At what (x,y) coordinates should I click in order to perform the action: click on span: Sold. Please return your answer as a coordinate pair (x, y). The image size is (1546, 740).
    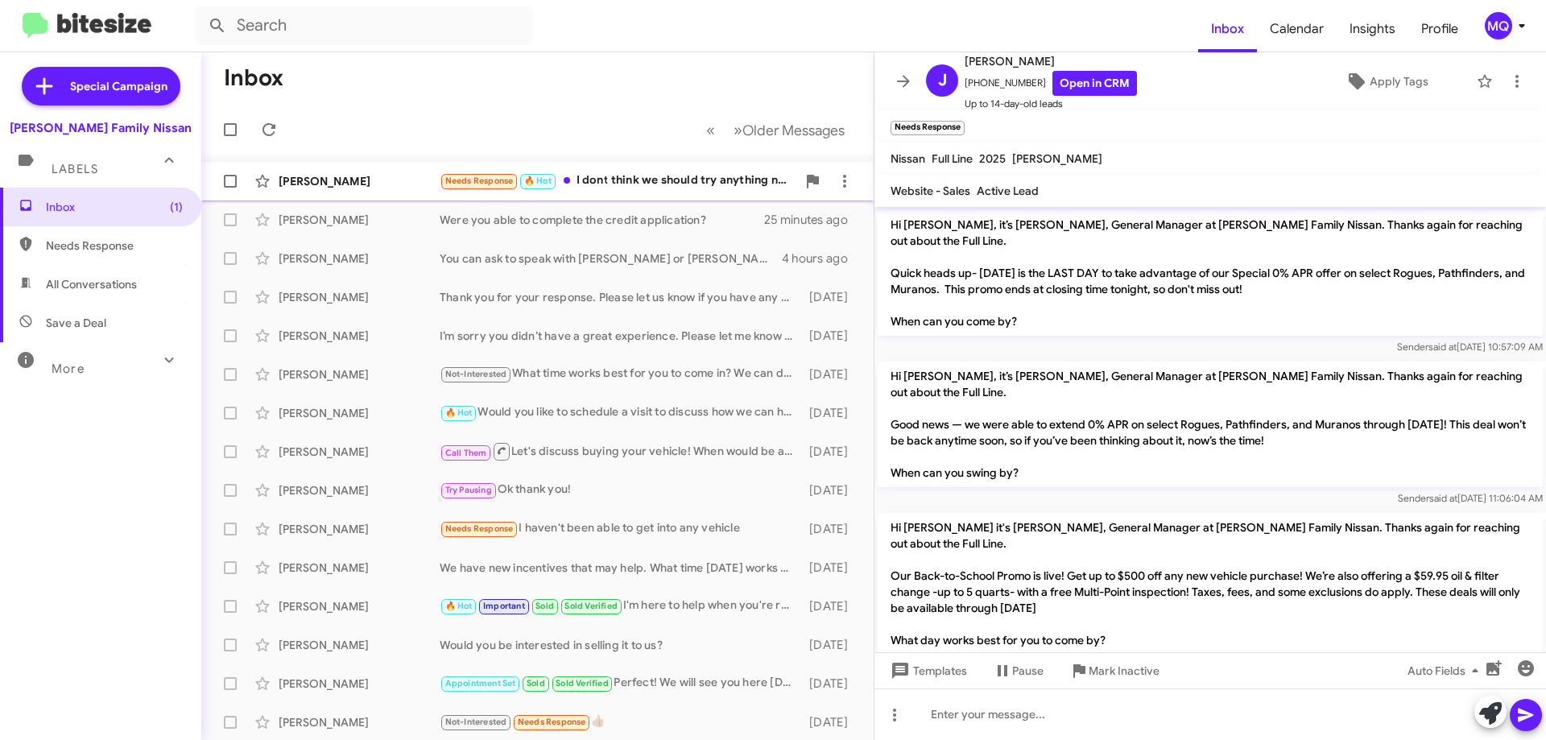
    Looking at the image, I should click on (544, 606).